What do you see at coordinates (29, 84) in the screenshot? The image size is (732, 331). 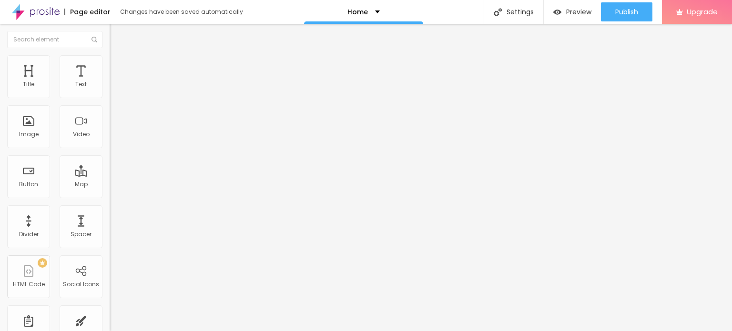 I see `div: Title` at bounding box center [29, 84].